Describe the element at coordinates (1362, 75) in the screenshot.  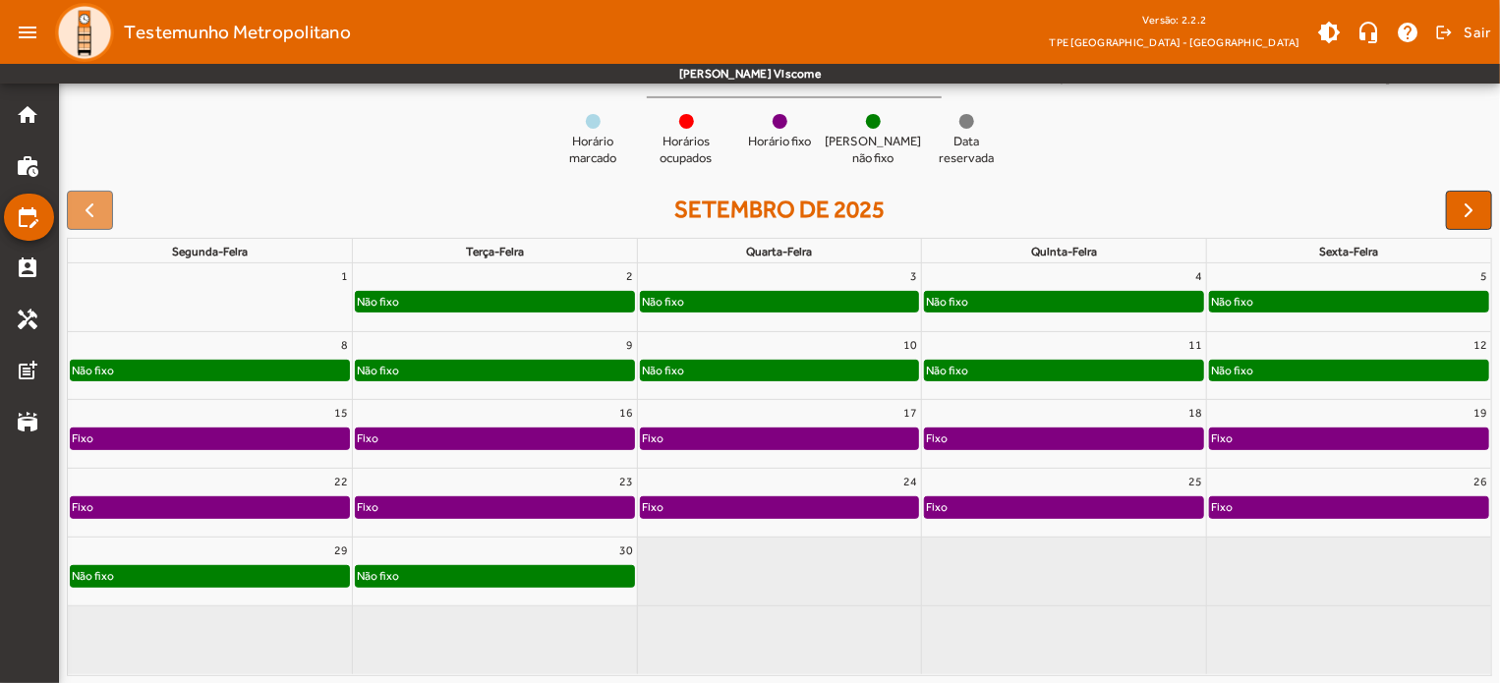
I see `div: Confirmação` at that location.